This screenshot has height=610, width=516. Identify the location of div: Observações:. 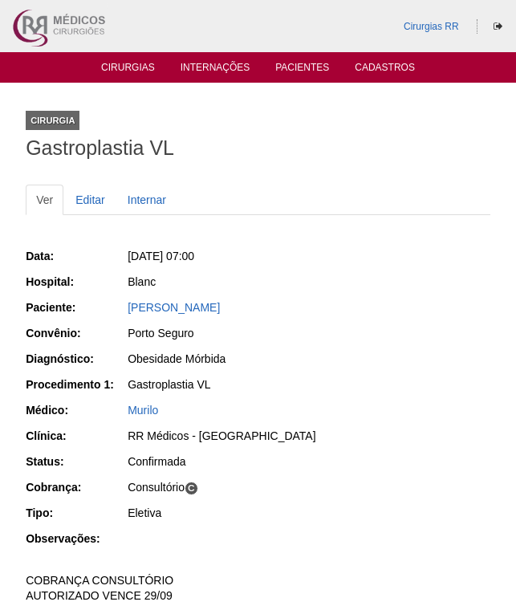
(75, 539).